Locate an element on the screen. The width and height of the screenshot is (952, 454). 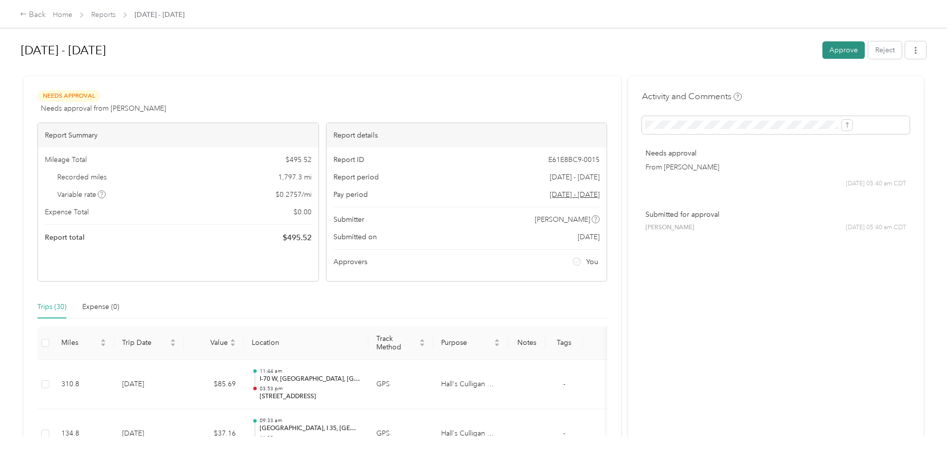
div: Report details is located at coordinates (466, 135).